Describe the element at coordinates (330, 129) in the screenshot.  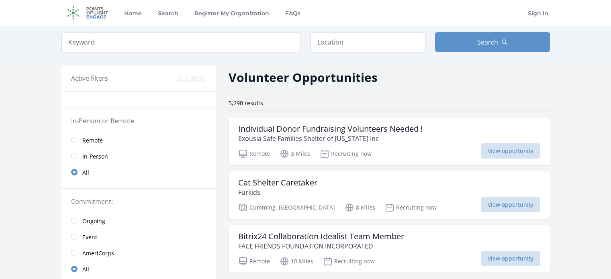
I see `h3: Individual Donor Fundraising Volunteers Needed !` at that location.